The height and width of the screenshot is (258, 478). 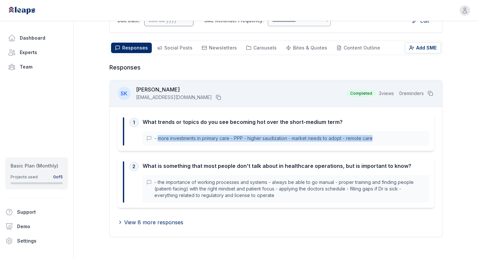 I want to click on span: 3 views, so click(x=386, y=94).